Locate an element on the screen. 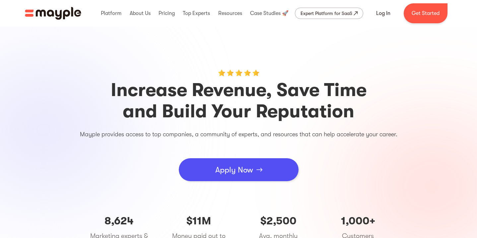  a: Get Started is located at coordinates (426, 13).